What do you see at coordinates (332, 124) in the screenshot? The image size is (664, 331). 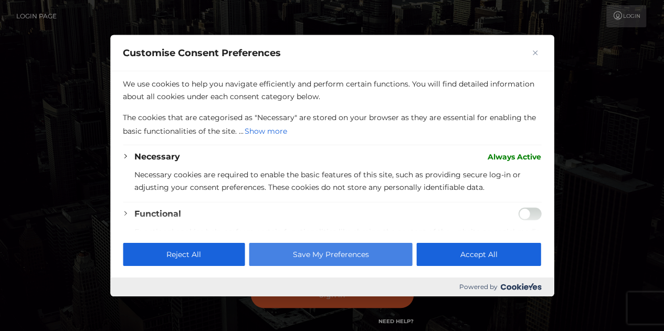 I see `p: The cookies that are categorised as "Necessary" are stored on your browser as they are essential ...` at bounding box center [332, 124].